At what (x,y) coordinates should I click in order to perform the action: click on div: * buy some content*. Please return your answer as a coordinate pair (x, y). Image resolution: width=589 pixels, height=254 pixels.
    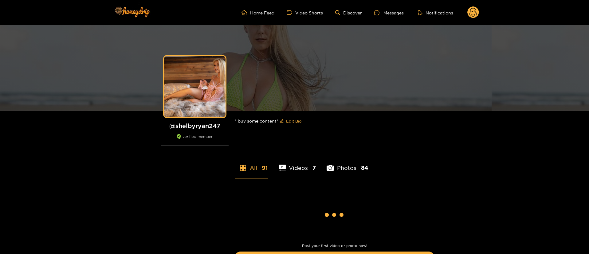
    Looking at the image, I should click on (335, 121).